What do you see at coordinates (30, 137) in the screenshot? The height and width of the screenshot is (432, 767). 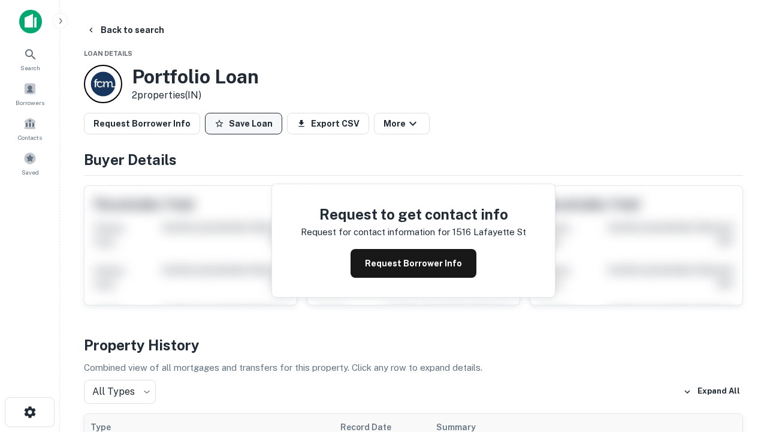 I see `span: Contacts` at bounding box center [30, 137].